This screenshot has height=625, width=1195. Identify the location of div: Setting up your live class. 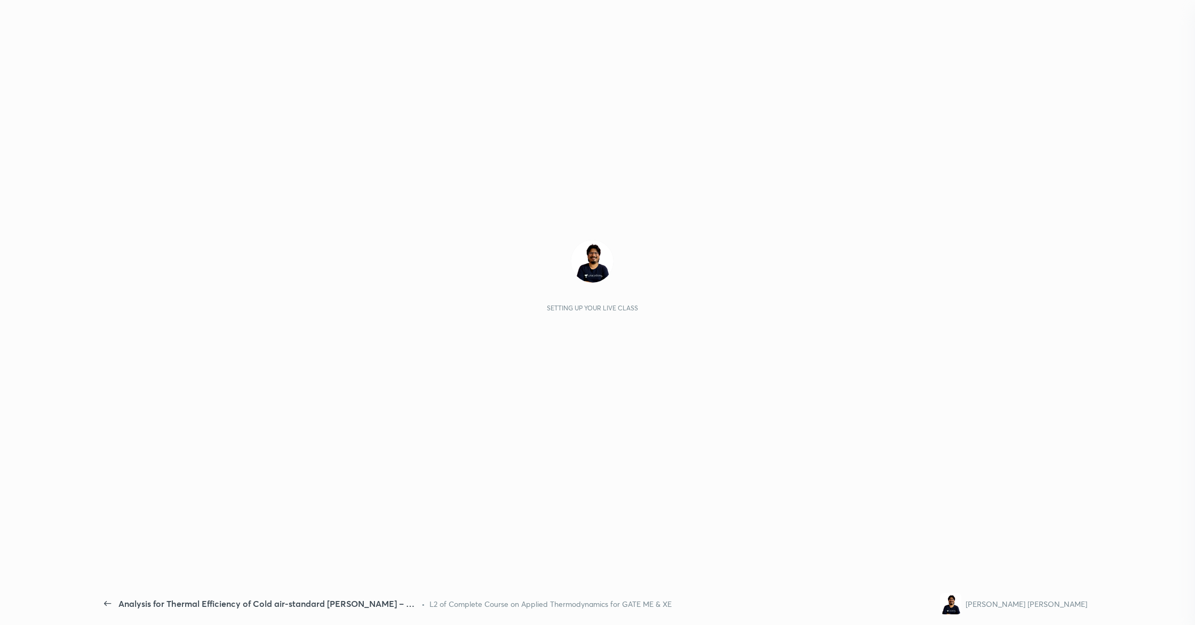
(592, 308).